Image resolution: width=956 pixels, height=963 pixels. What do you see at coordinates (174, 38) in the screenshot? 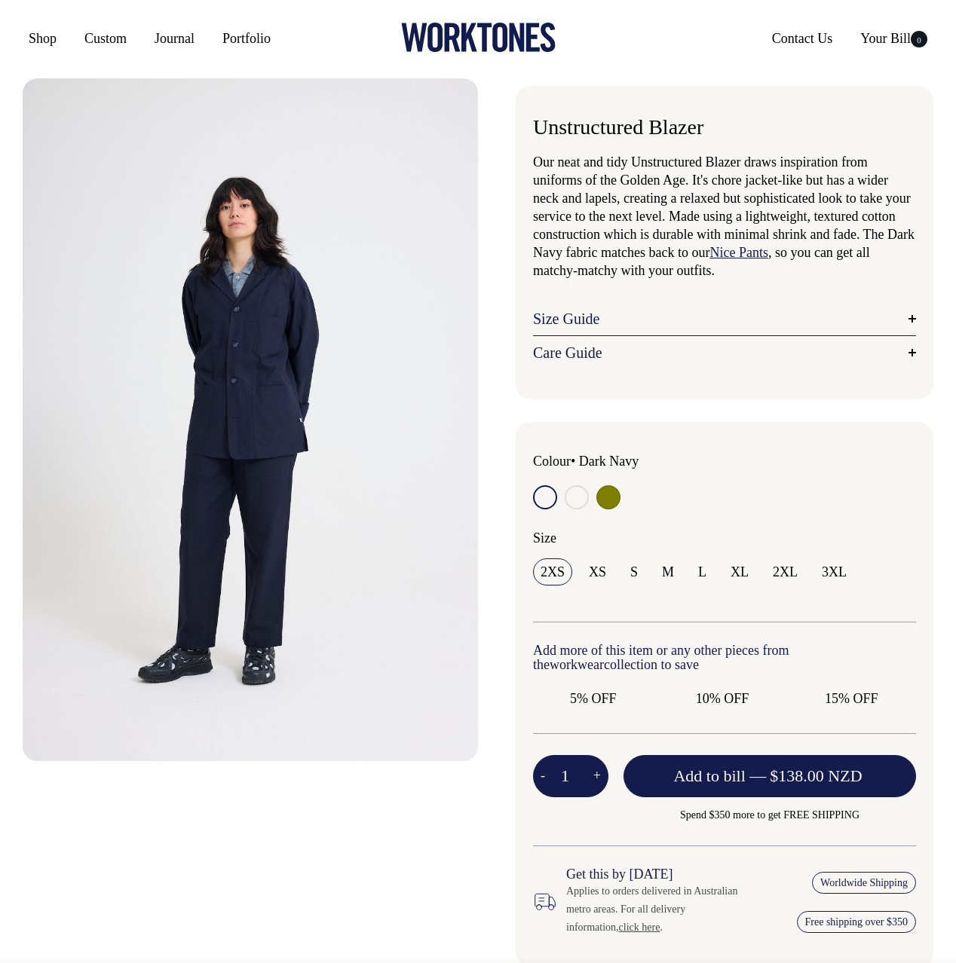
I see `a: Journal` at bounding box center [174, 38].